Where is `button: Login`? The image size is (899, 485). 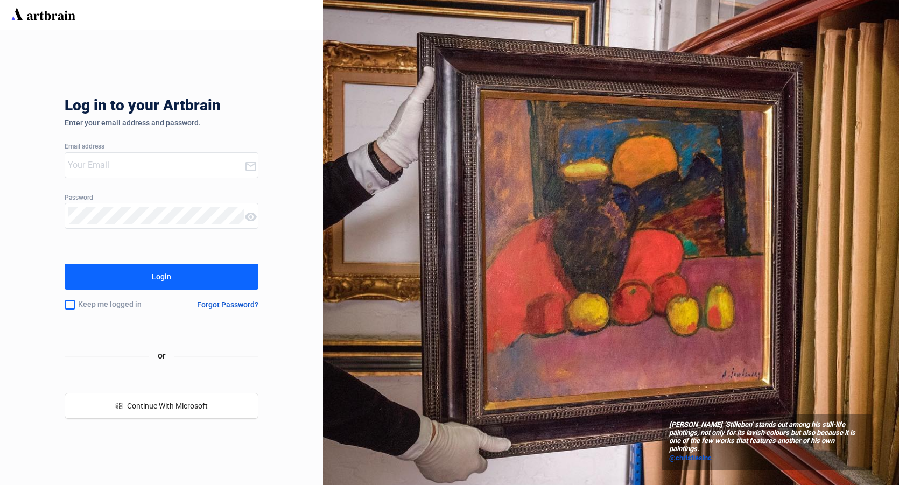
button: Login is located at coordinates (162, 277).